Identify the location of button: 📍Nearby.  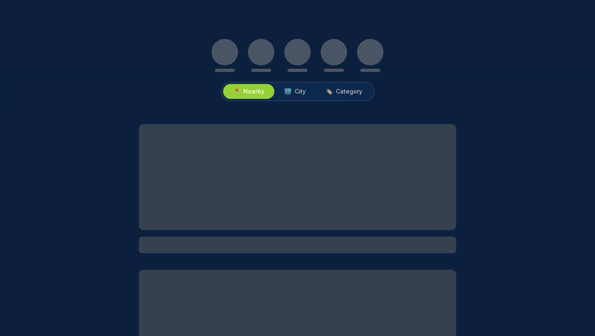
(249, 91).